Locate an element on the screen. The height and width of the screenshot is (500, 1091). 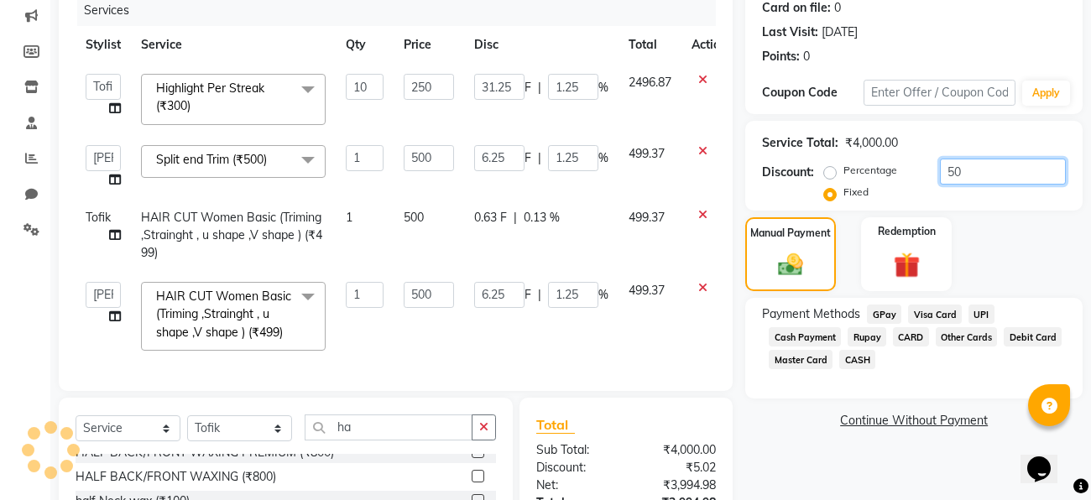
span: 500 is located at coordinates (414, 217).